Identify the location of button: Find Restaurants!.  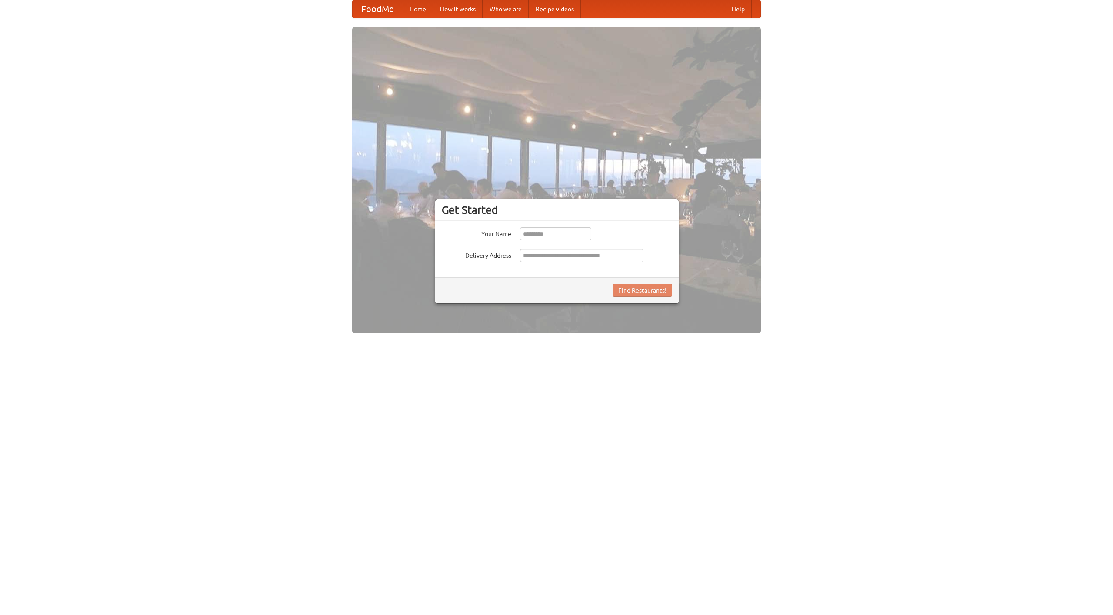
(642, 290).